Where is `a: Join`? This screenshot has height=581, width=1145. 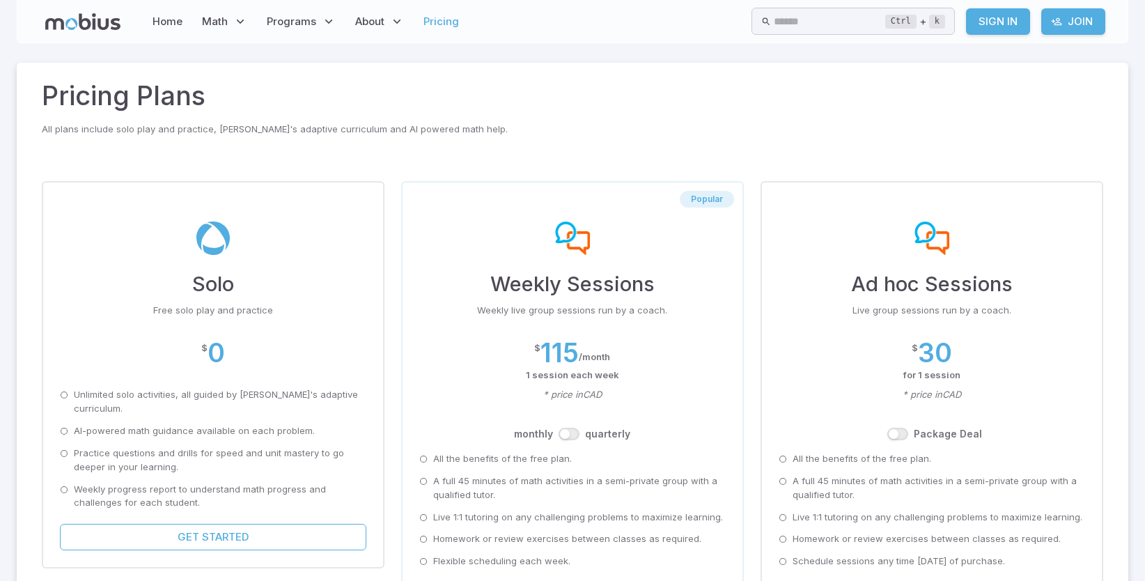
a: Join is located at coordinates (1073, 22).